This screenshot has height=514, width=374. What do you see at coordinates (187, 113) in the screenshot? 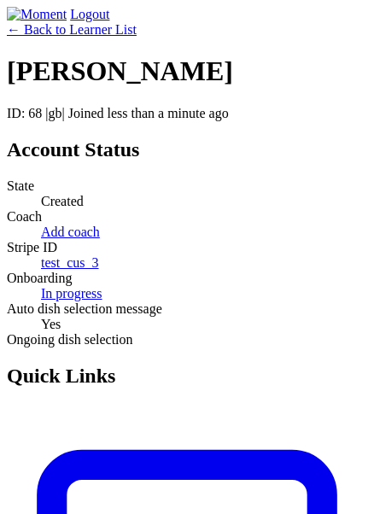
I see `p: ID: 68 | | Joined less than a minute ago` at bounding box center [187, 113].